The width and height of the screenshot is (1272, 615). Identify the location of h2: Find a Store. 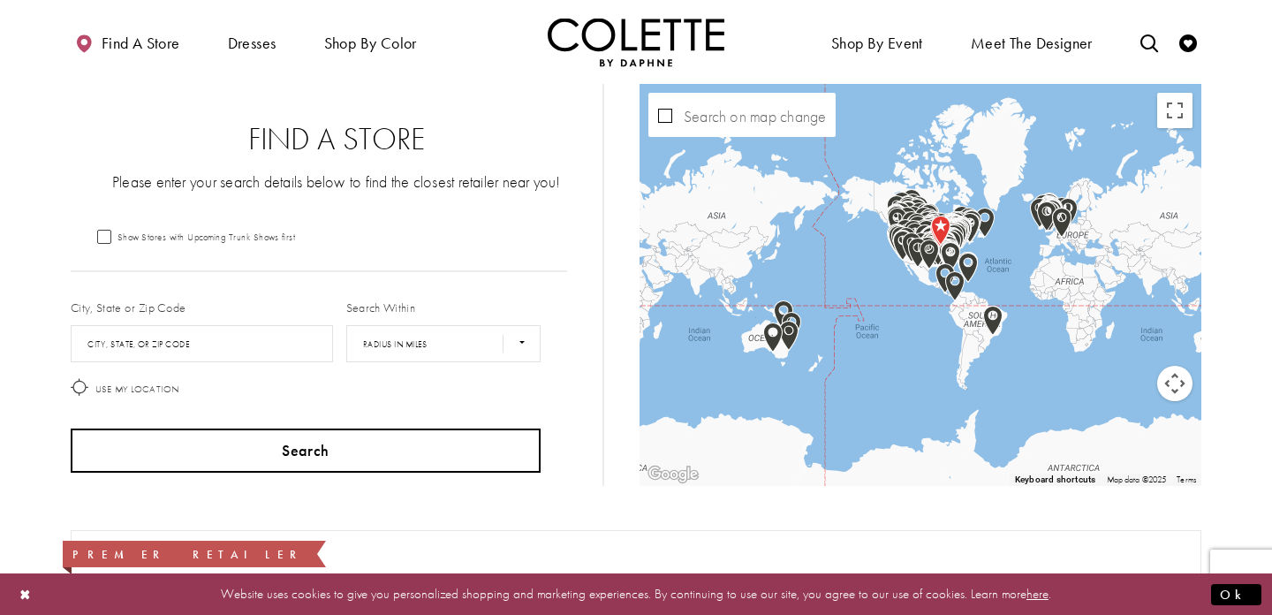
(337, 140).